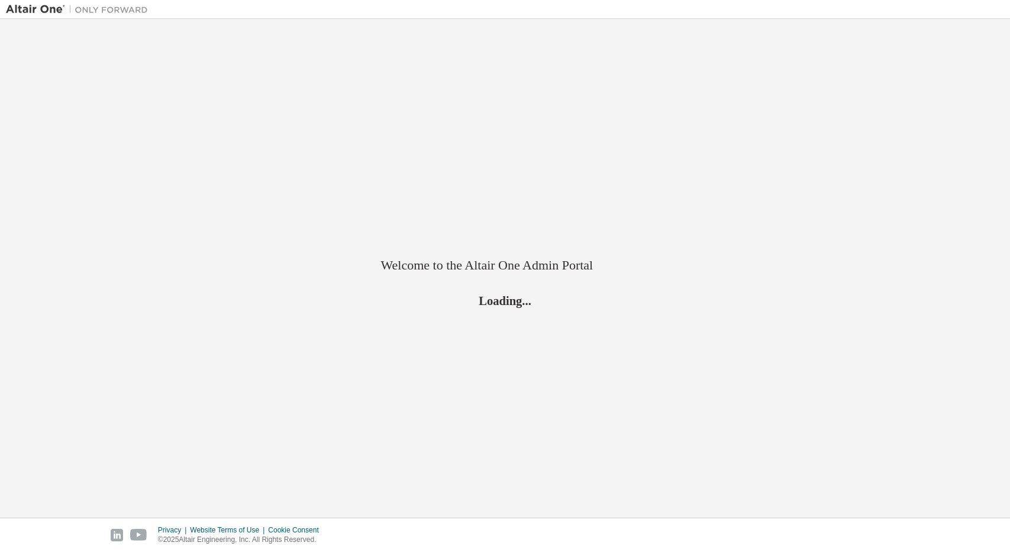 This screenshot has height=552, width=1010. I want to click on img: linkedin.svg, so click(117, 535).